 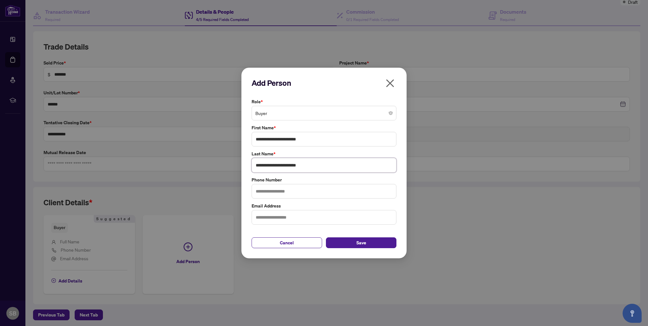 What do you see at coordinates (632, 313) in the screenshot?
I see `button: Open asap` at bounding box center [632, 313].